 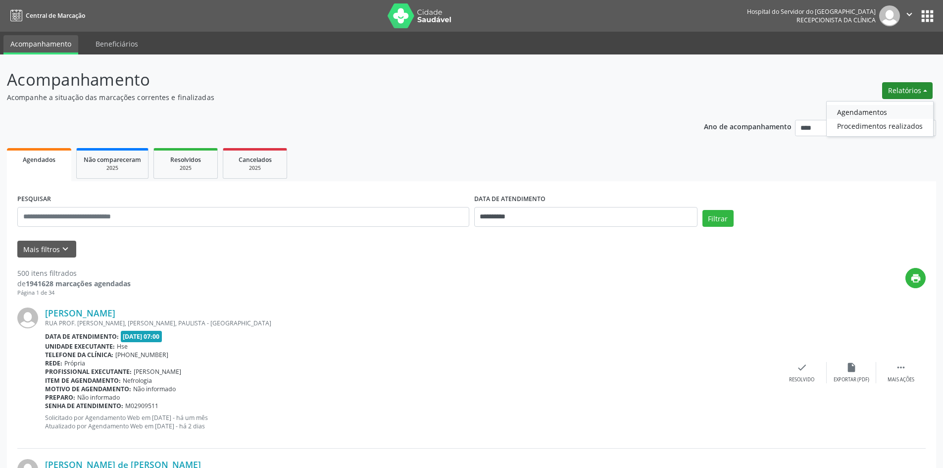 What do you see at coordinates (74, 293) in the screenshot?
I see `div: Página 1 de 34` at bounding box center [74, 293].